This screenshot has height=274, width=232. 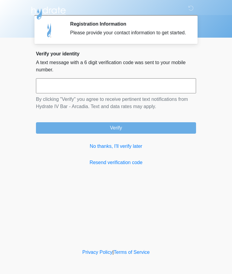 I want to click on img: Hydrate IV Bar - Arcadia Logo, so click(x=48, y=12).